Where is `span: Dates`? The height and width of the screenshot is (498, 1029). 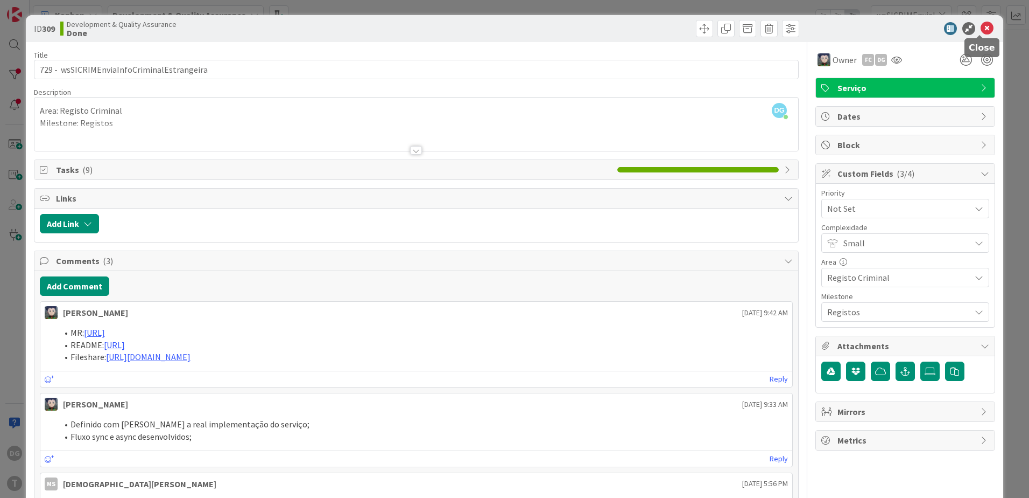
span: Dates is located at coordinates (907, 116).